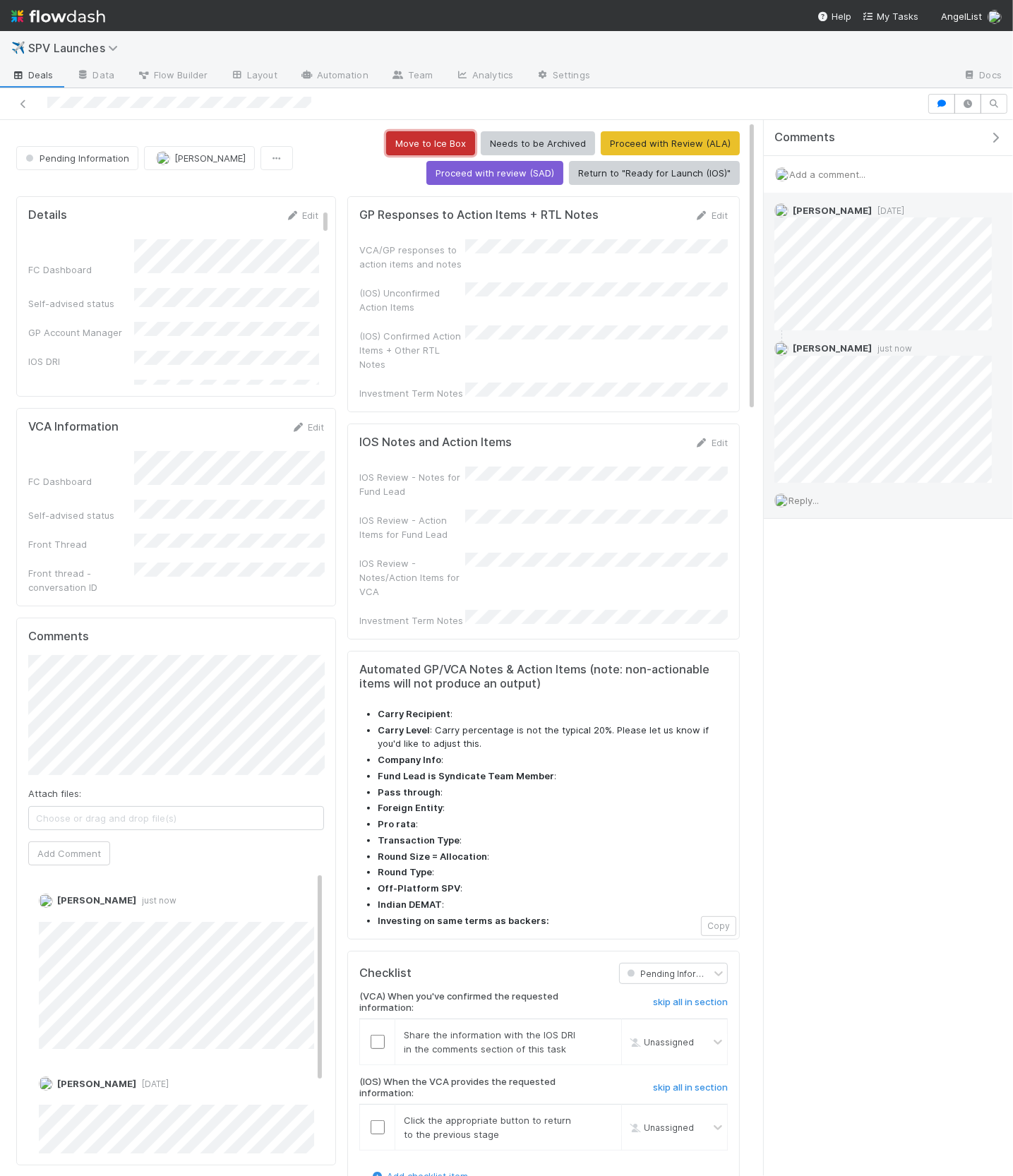  What do you see at coordinates (403, 730) in the screenshot?
I see `strong: Carry Level` at bounding box center [403, 730].